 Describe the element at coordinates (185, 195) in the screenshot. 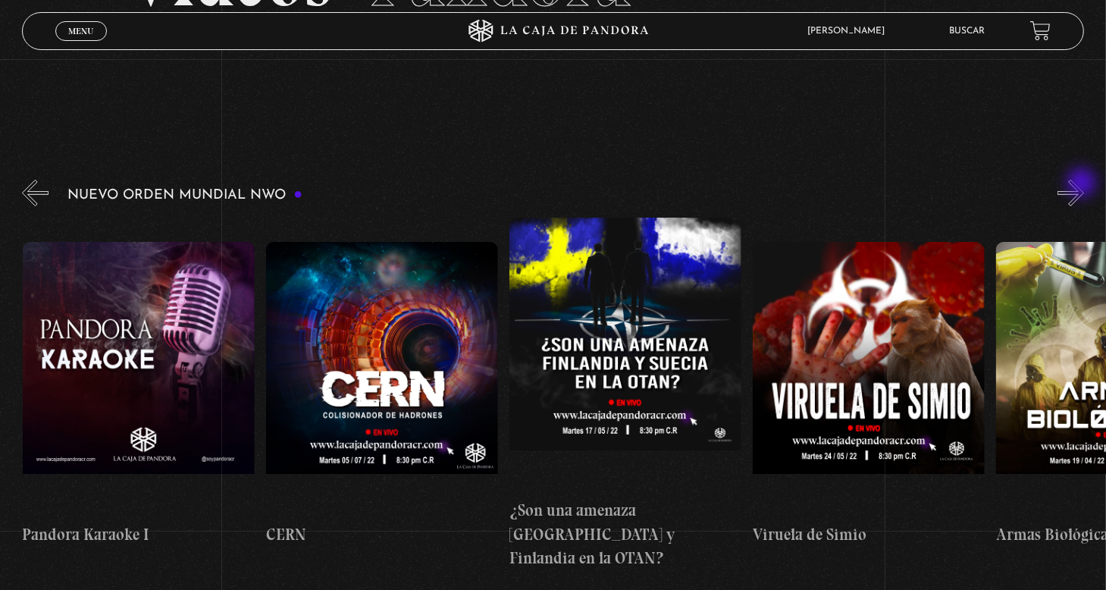

I see `h3: Nuevo Orden Mundial NWO` at that location.